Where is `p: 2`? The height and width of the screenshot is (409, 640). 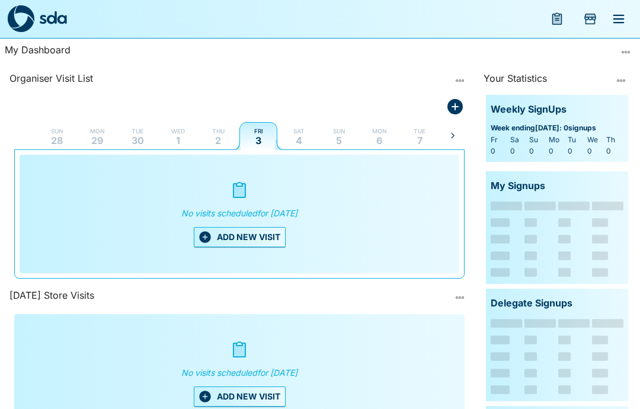
p: 2 is located at coordinates (218, 141).